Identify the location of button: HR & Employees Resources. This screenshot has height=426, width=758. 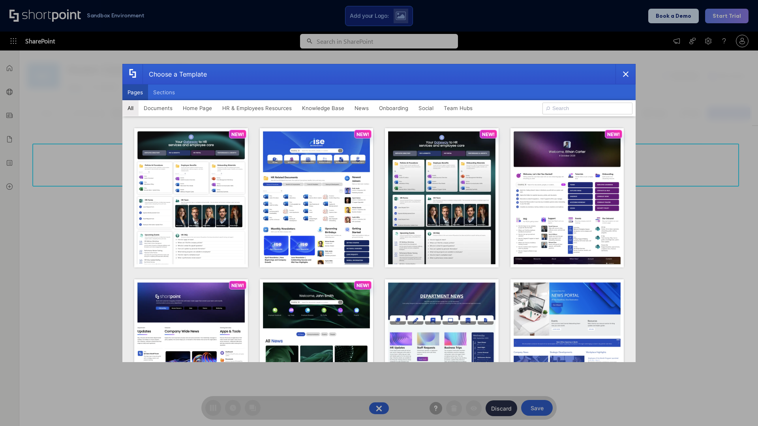
(257, 108).